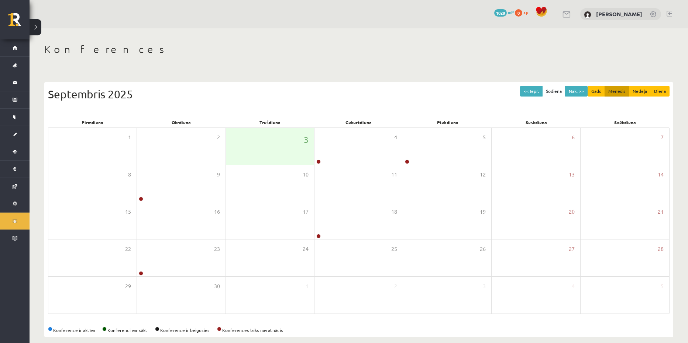  I want to click on span: 12, so click(482, 175).